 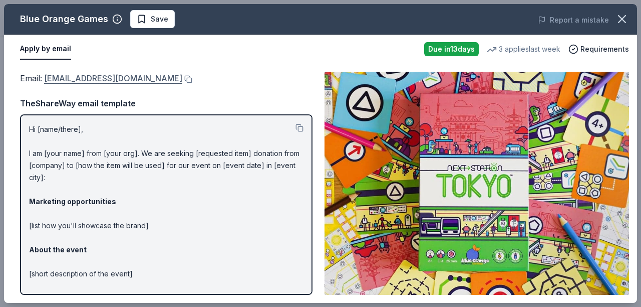 I want to click on strong: Marketing opportunities, so click(x=73, y=201).